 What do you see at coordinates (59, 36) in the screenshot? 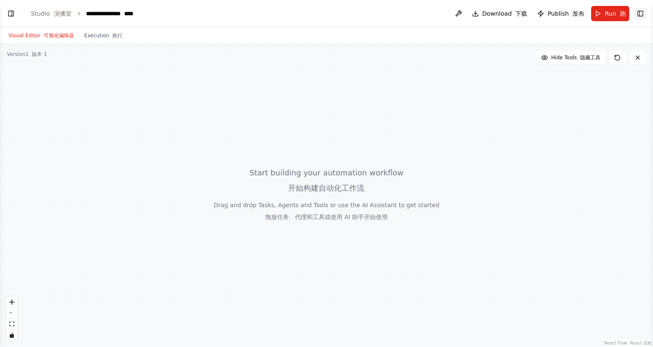
I see `font: 可视化编辑器` at bounding box center [59, 36].